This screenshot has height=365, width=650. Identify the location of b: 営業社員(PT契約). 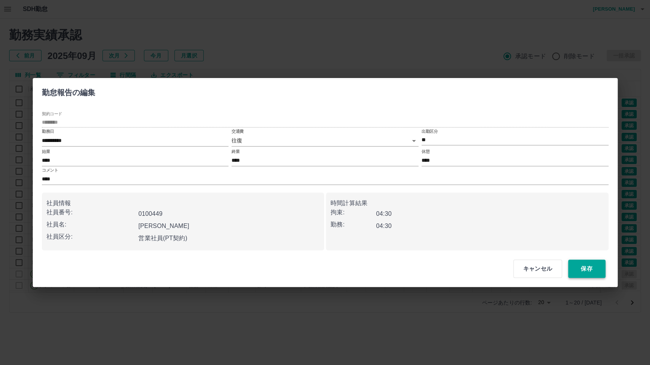
(163, 238).